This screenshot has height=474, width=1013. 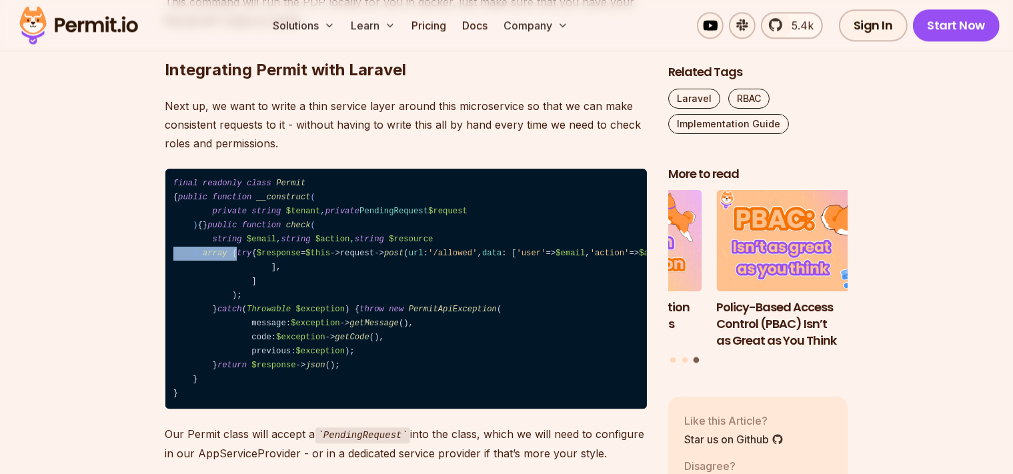 I want to click on a: Laravel, so click(x=694, y=99).